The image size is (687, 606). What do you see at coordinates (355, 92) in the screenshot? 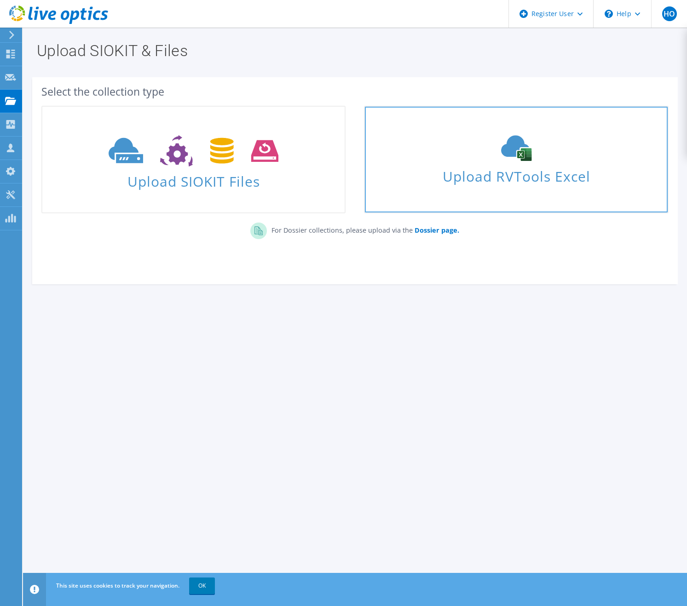
I see `div: Select the collection type` at bounding box center [355, 92].